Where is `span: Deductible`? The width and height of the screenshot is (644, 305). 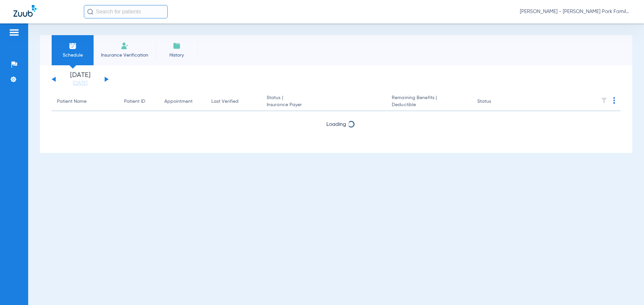 span: Deductible is located at coordinates (429, 105).